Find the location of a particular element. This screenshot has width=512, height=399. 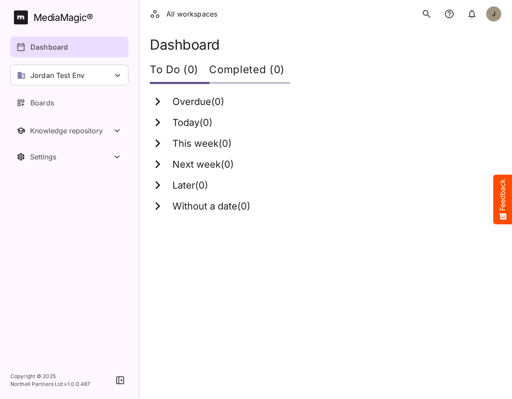

button: Feedback is located at coordinates (503, 199).